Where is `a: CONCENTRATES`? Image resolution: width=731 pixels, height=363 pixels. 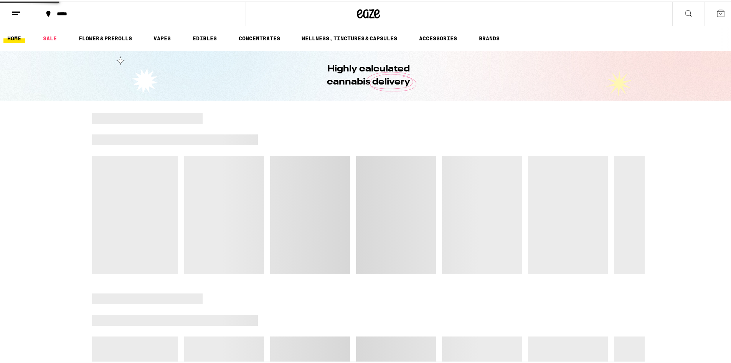 a: CONCENTRATES is located at coordinates (260, 37).